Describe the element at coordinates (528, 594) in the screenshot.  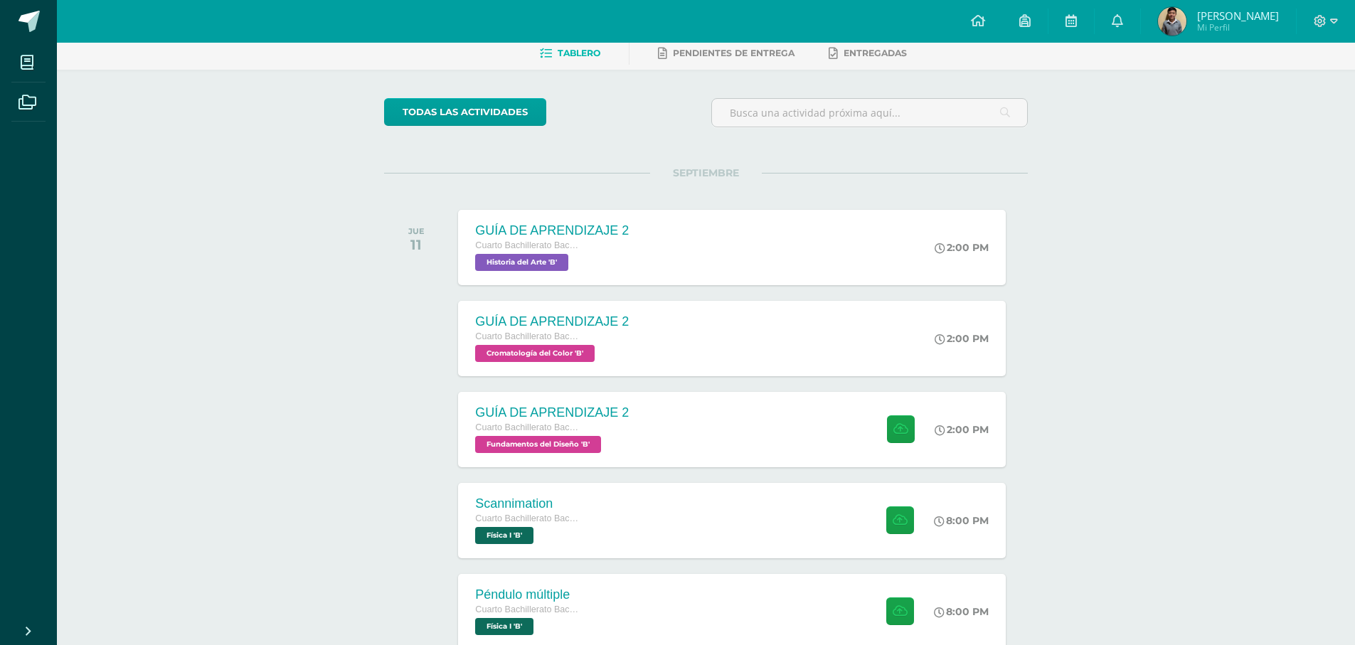
I see `div: Péndulo múltiple` at that location.